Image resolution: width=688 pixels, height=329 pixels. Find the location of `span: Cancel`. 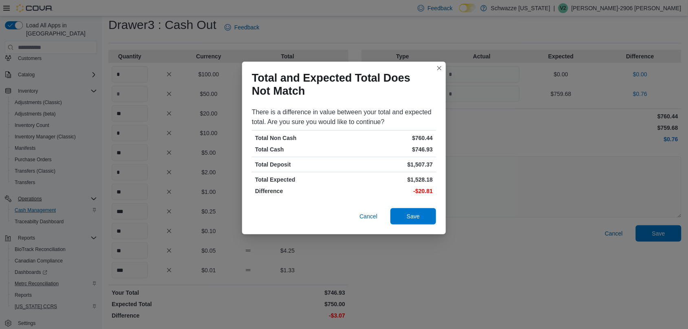

span: Cancel is located at coordinates (368, 216).